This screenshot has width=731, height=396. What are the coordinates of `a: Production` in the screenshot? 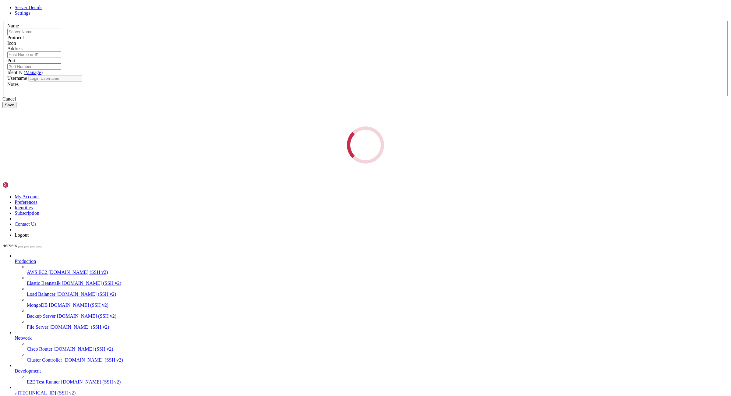 It's located at (371, 261).